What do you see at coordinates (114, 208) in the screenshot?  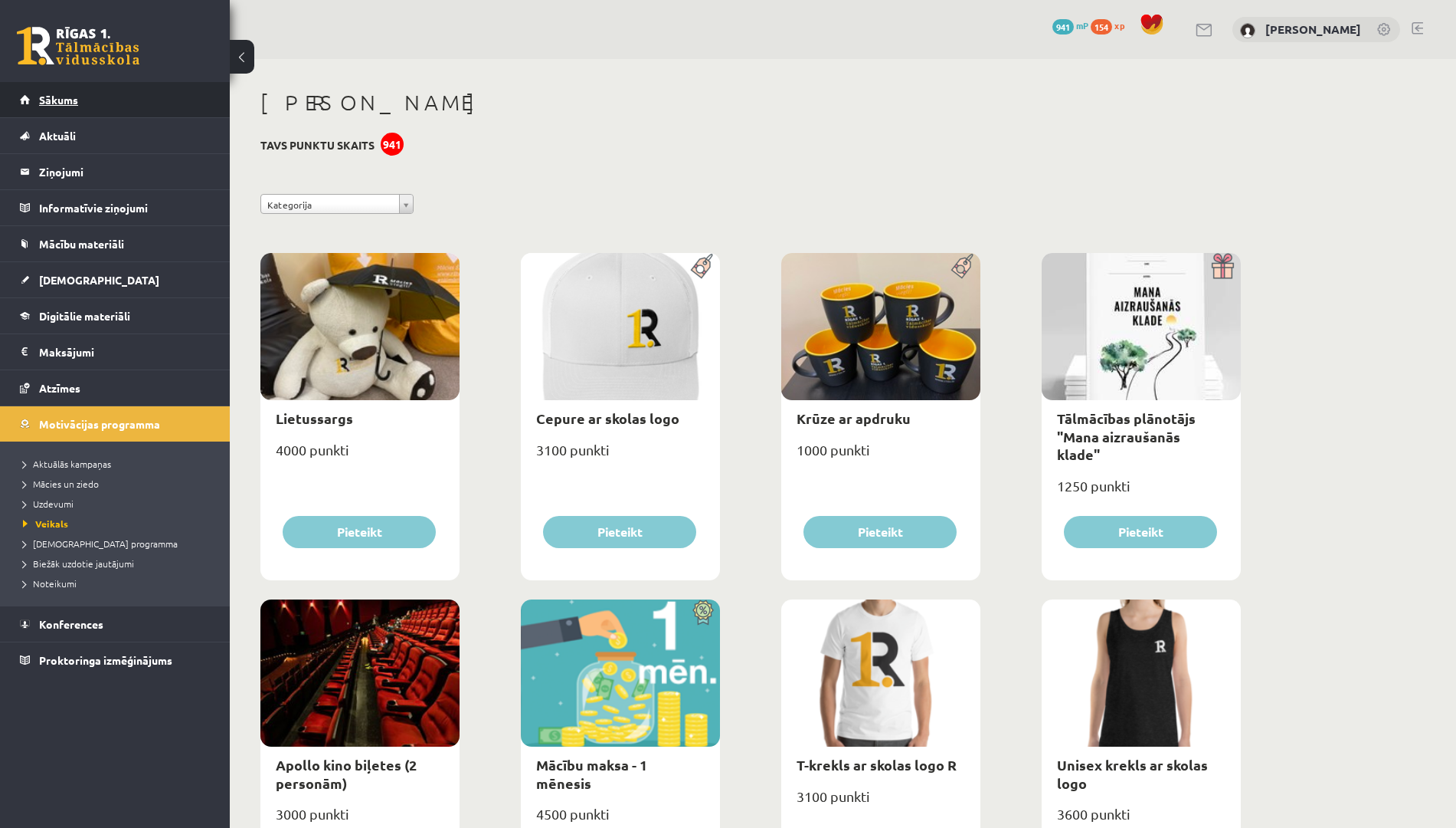 I see `a: Informatīvie ziņojumi` at bounding box center [114, 208].